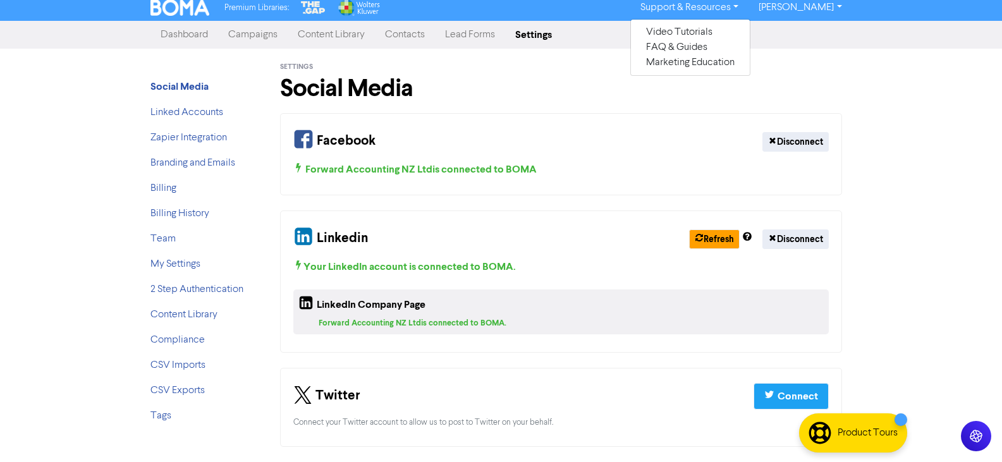  What do you see at coordinates (561, 154) in the screenshot?
I see `div: Your Facebook Connection` at bounding box center [561, 154].